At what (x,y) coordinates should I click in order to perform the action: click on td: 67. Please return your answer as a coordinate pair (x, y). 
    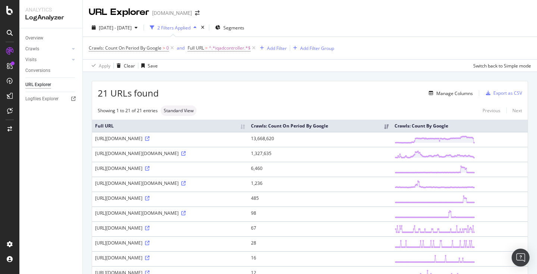
    Looking at the image, I should click on (320, 229).